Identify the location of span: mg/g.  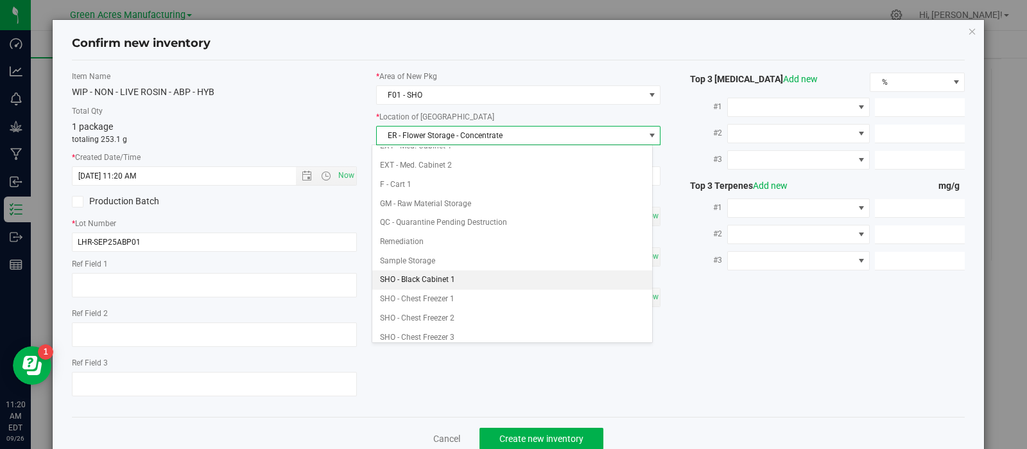
(952, 186).